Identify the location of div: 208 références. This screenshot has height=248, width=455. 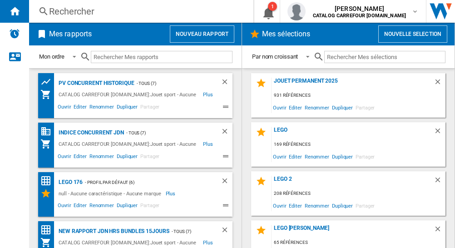
(359, 194).